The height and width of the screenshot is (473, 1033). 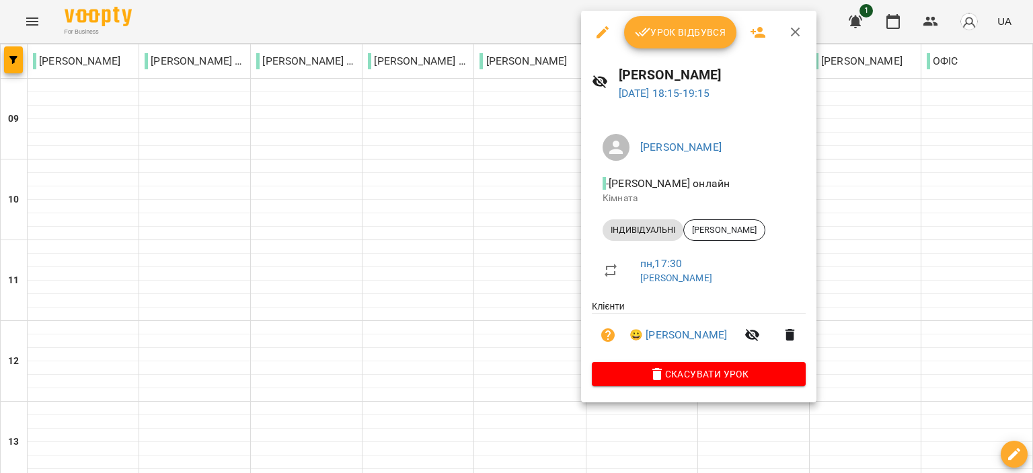 What do you see at coordinates (681, 32) in the screenshot?
I see `span: Урок відбувся` at bounding box center [681, 32].